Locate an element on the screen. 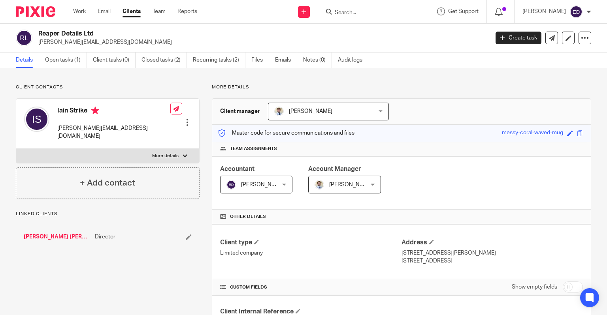 The width and height of the screenshot is (607, 315). span: Get Support is located at coordinates (463, 11).